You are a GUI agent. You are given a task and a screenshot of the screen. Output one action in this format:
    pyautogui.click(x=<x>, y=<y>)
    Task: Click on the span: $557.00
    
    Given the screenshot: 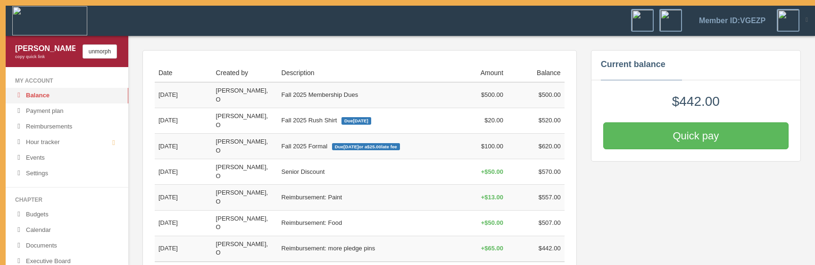 What is the action you would take?
    pyautogui.click(x=550, y=197)
    